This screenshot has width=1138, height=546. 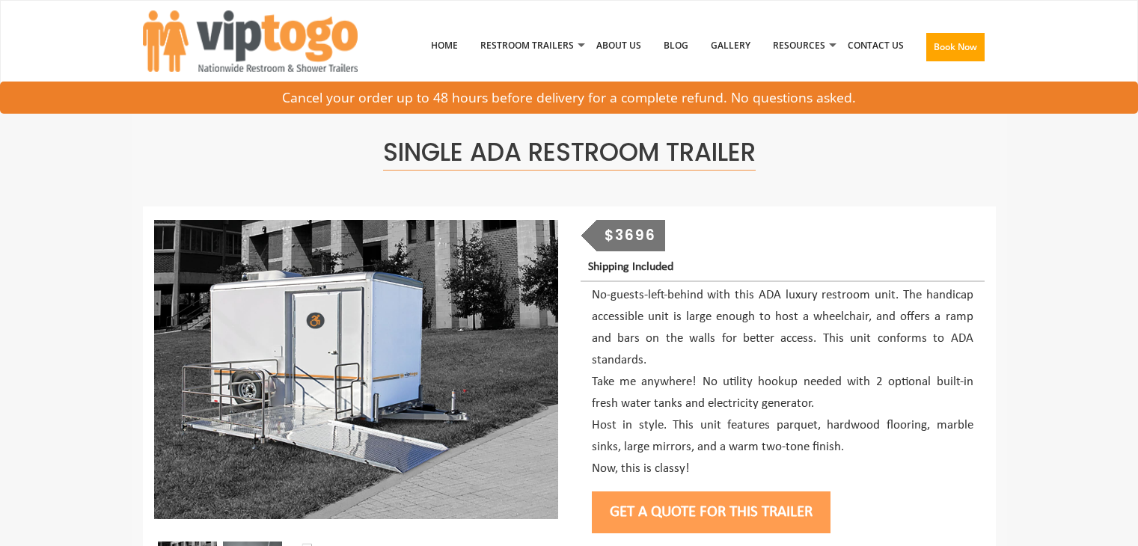 What do you see at coordinates (711, 512) in the screenshot?
I see `a: Get a Quote for this Trailer` at bounding box center [711, 512].